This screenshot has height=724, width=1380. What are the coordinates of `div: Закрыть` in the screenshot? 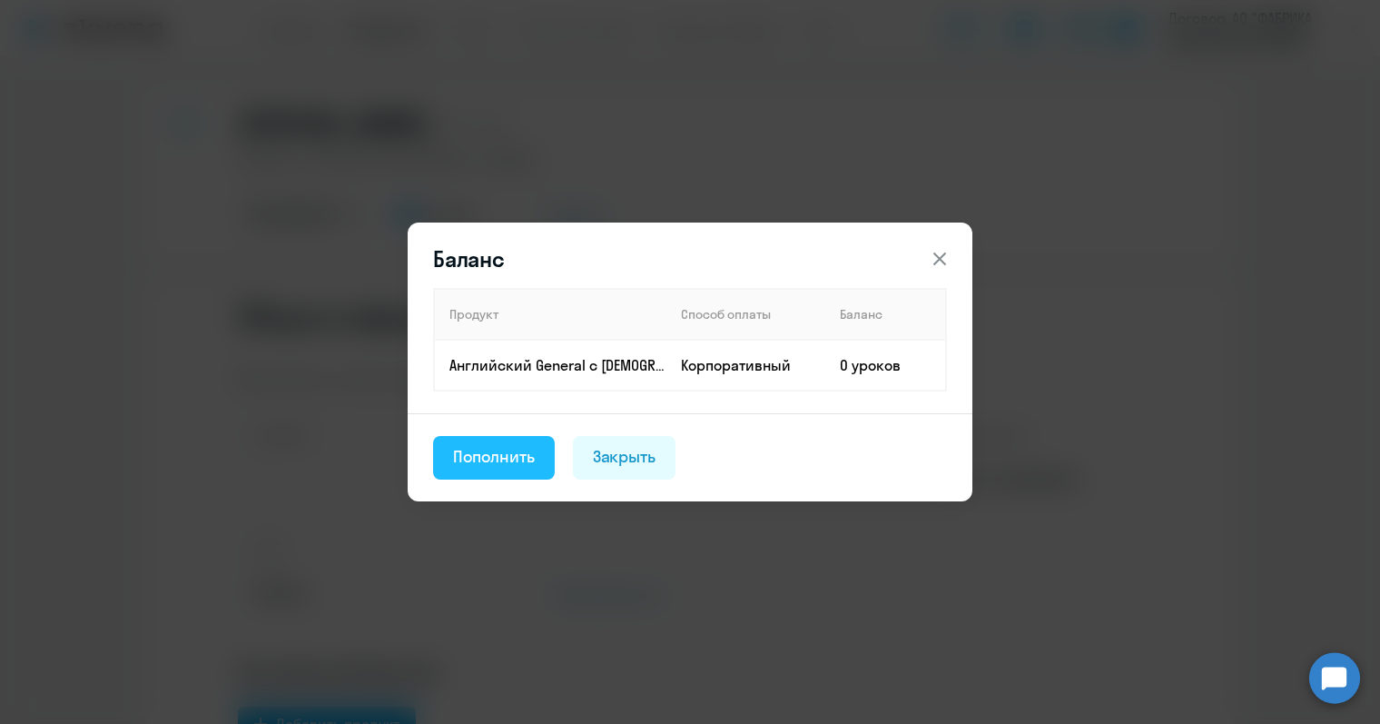 It's located at (625, 457).